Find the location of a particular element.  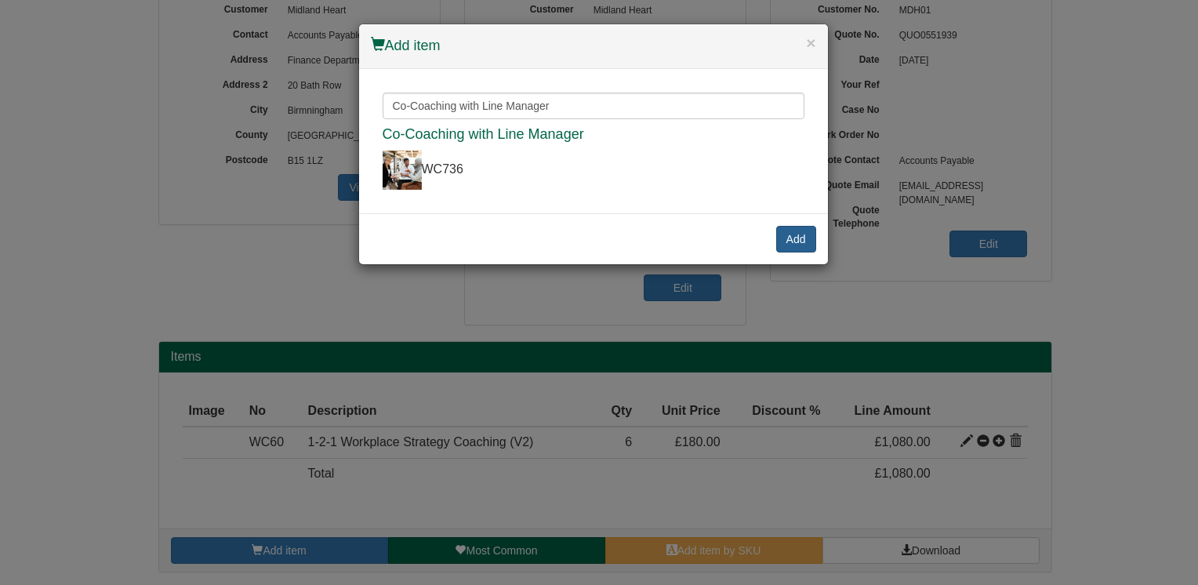

input: Search for a product is located at coordinates (593, 106).